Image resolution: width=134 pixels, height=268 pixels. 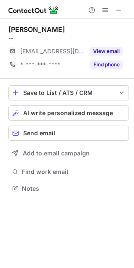 What do you see at coordinates (39, 133) in the screenshot?
I see `span: Send email` at bounding box center [39, 133].